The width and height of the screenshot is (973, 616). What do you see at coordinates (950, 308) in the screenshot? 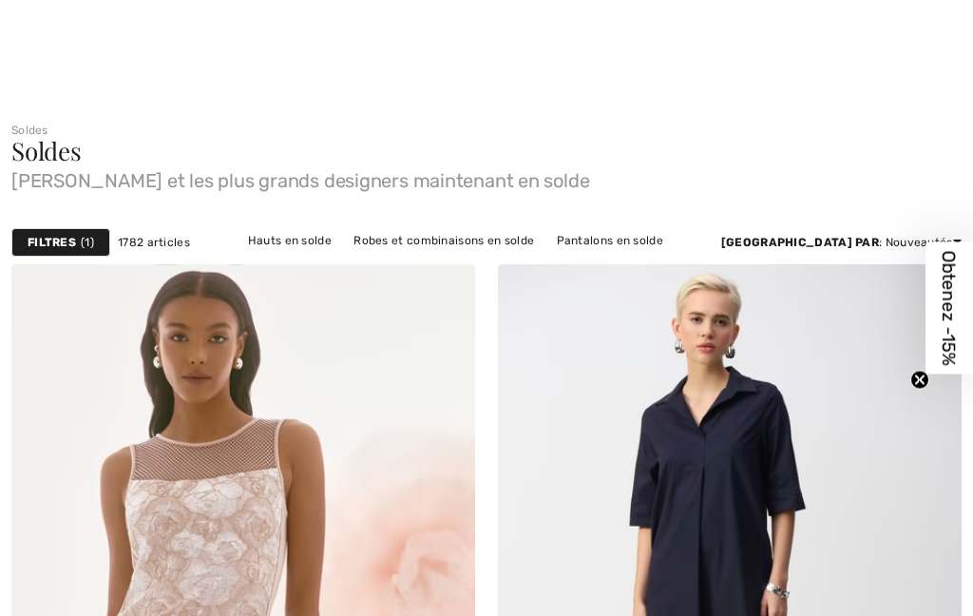
I see `div: Obtenez -15%Close teaser` at bounding box center [950, 308].